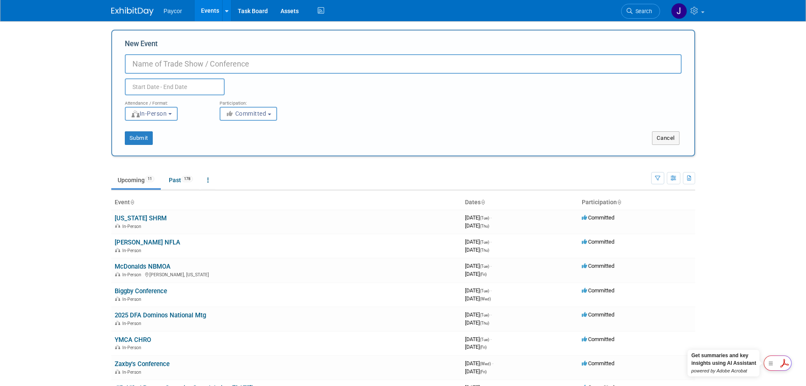 The image size is (806, 386). What do you see at coordinates (166, 101) in the screenshot?
I see `div: Attendance / Format:` at bounding box center [166, 101].